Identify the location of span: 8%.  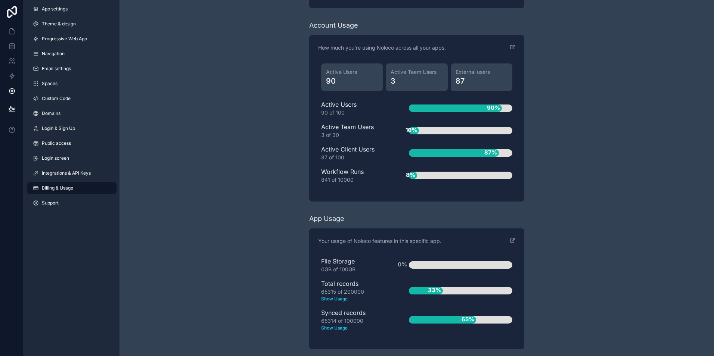
(410, 175).